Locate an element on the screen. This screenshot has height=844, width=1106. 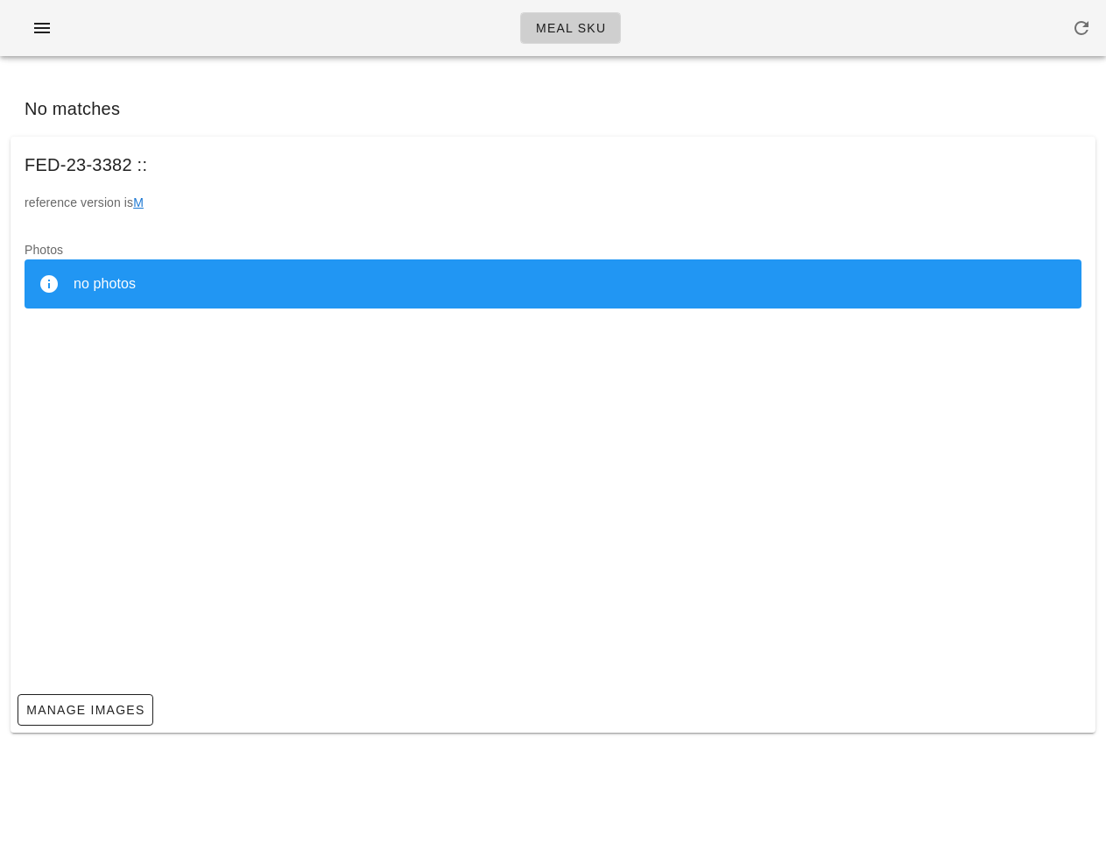
a: M is located at coordinates (138, 202).